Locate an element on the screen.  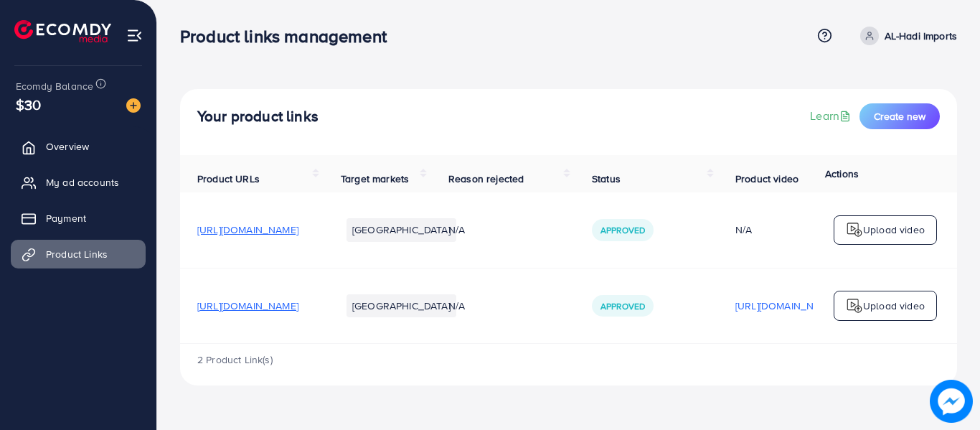
span: Reason rejected is located at coordinates (486, 179).